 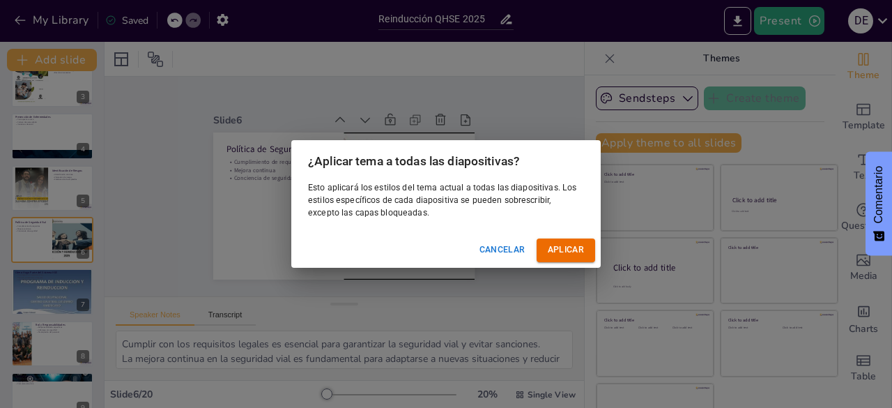 I want to click on button: Cancelar, so click(x=503, y=250).